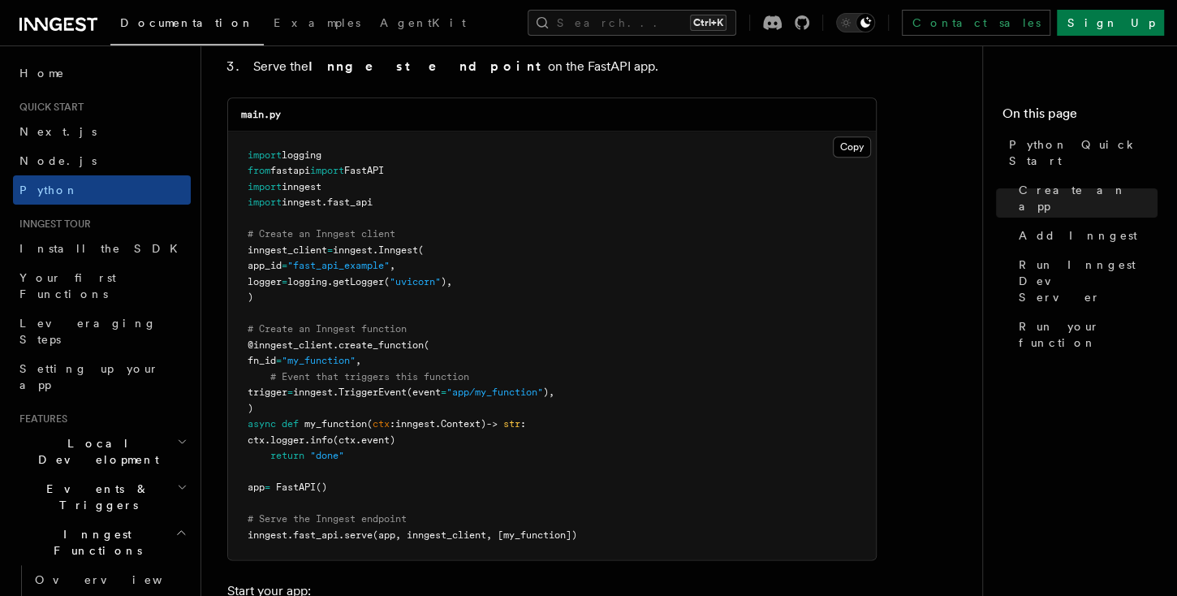  I want to click on a: Create an app, so click(1085, 198).